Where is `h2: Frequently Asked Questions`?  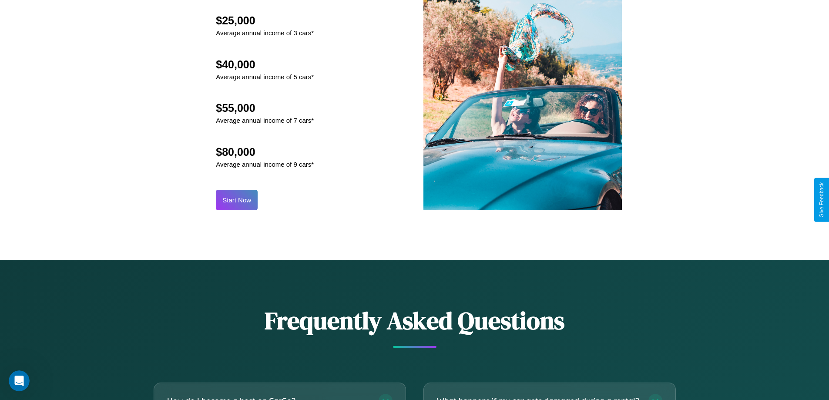 h2: Frequently Asked Questions is located at coordinates (415, 320).